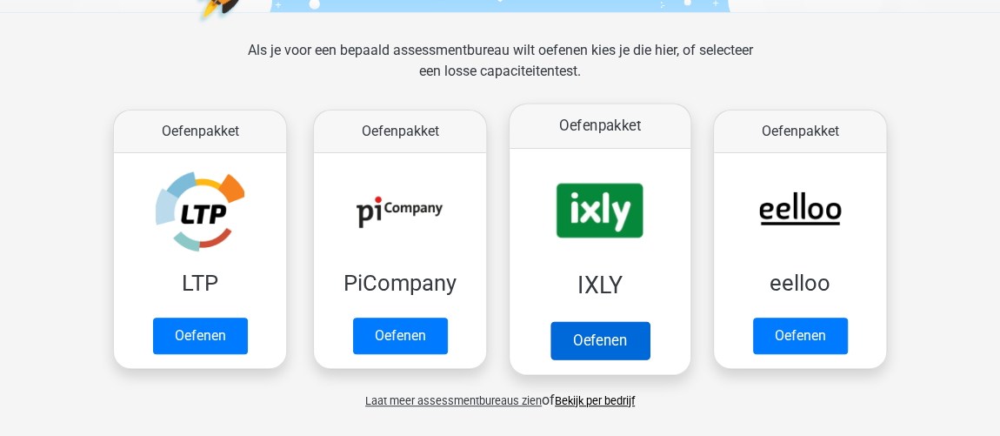  Describe the element at coordinates (453, 400) in the screenshot. I see `span: Laat meer assessmentbureaus zien` at that location.